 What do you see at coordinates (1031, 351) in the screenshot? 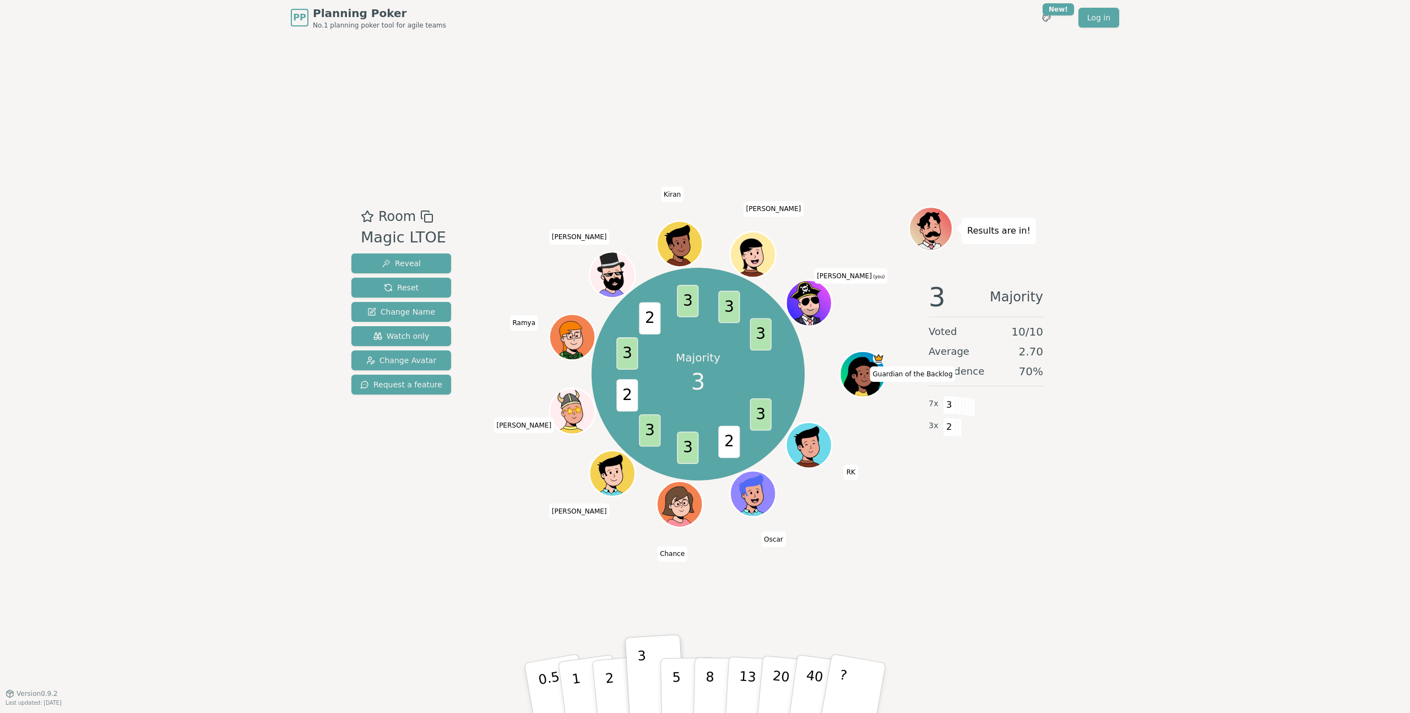
I see `span: 2.70` at bounding box center [1031, 351].